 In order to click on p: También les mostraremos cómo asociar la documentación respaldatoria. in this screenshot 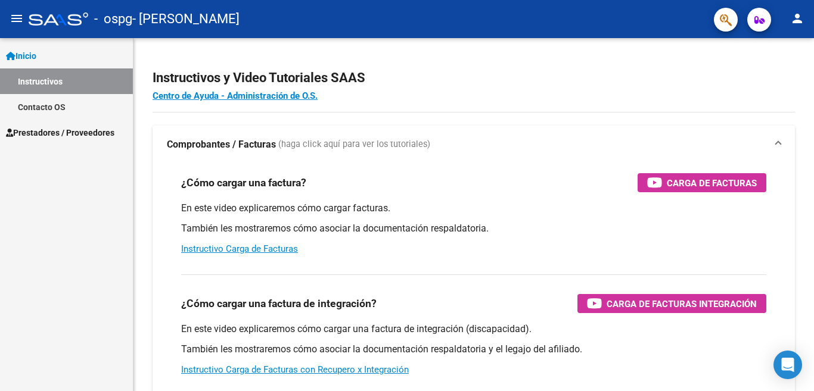, I will do `click(474, 229)`.